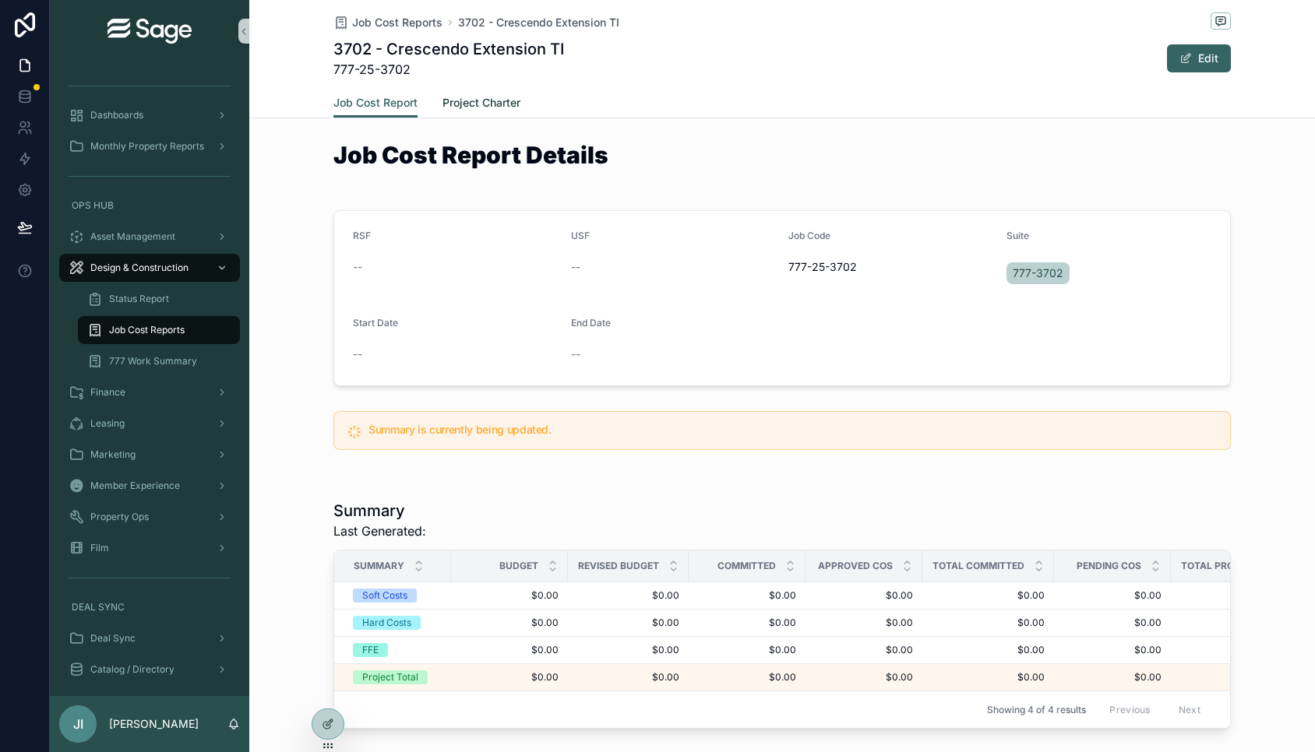  Describe the element at coordinates (1036, 710) in the screenshot. I see `span: Showing 4 of 4 results` at that location.